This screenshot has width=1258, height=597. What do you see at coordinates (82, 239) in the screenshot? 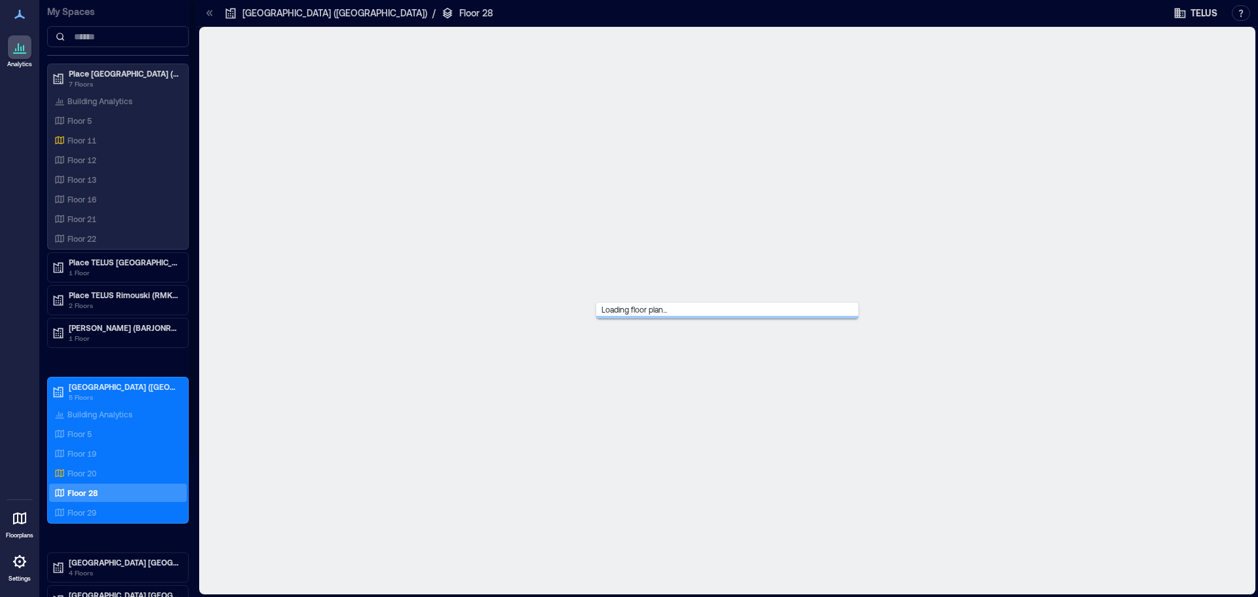
I see `p: Floor 22` at bounding box center [82, 239].